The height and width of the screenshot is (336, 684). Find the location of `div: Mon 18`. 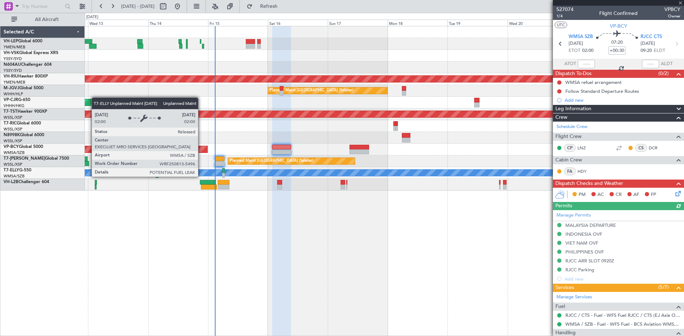

div: Mon 18 is located at coordinates (417, 23).